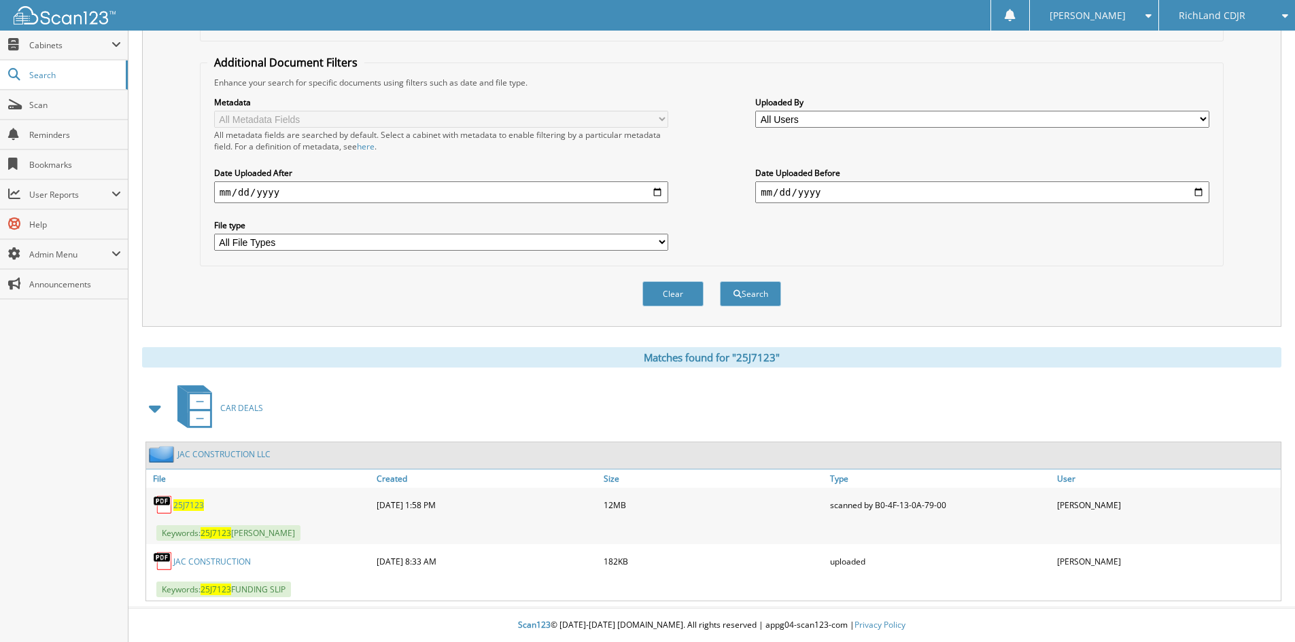 The height and width of the screenshot is (642, 1295). Describe the element at coordinates (224, 454) in the screenshot. I see `a: JAC CONSTRUCTION LLC` at that location.